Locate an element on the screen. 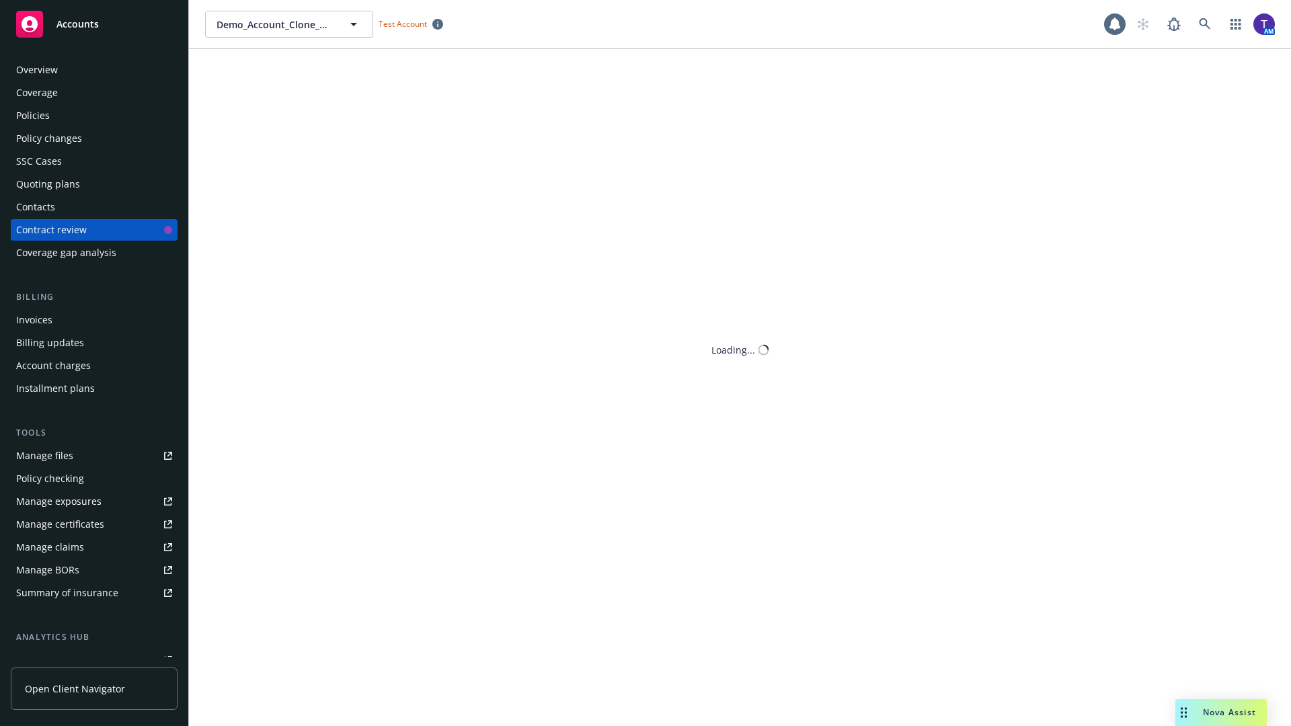  div: Manage certificates is located at coordinates (60, 524).